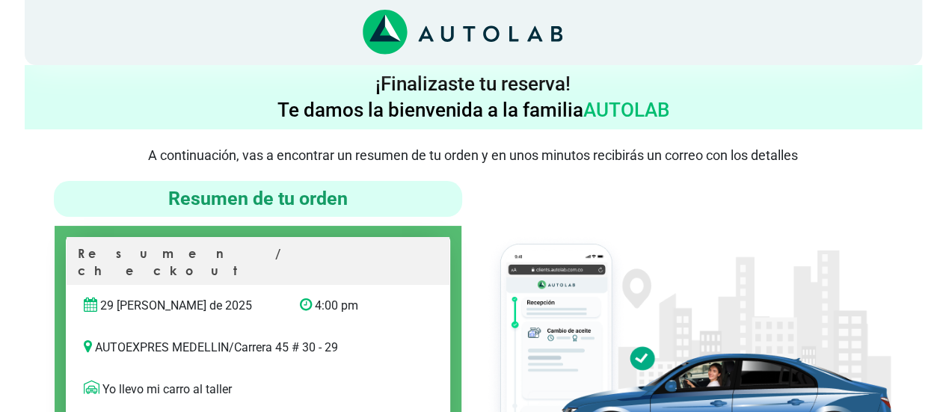 The height and width of the screenshot is (412, 946). What do you see at coordinates (626, 110) in the screenshot?
I see `span: AUTOLAB` at bounding box center [626, 110].